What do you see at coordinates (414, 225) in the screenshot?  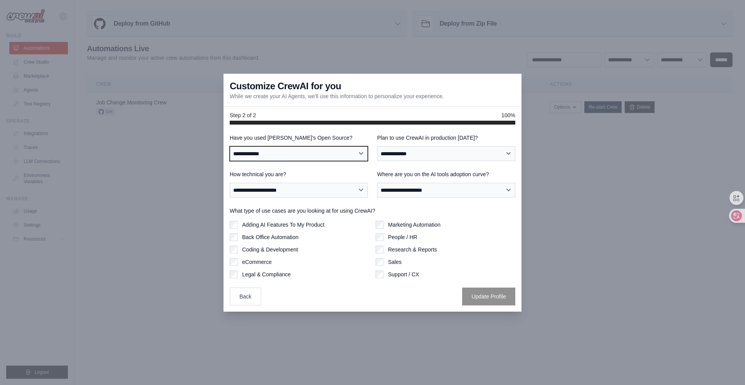 I see `label: Marketing Automation` at bounding box center [414, 225].